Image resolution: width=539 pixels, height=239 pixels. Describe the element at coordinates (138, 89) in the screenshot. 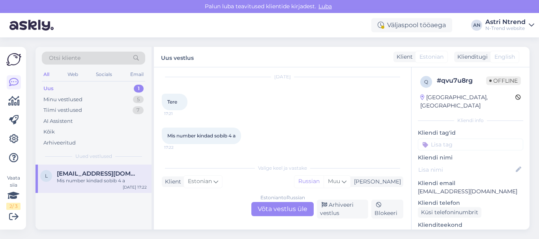

I see `div: 1` at that location.